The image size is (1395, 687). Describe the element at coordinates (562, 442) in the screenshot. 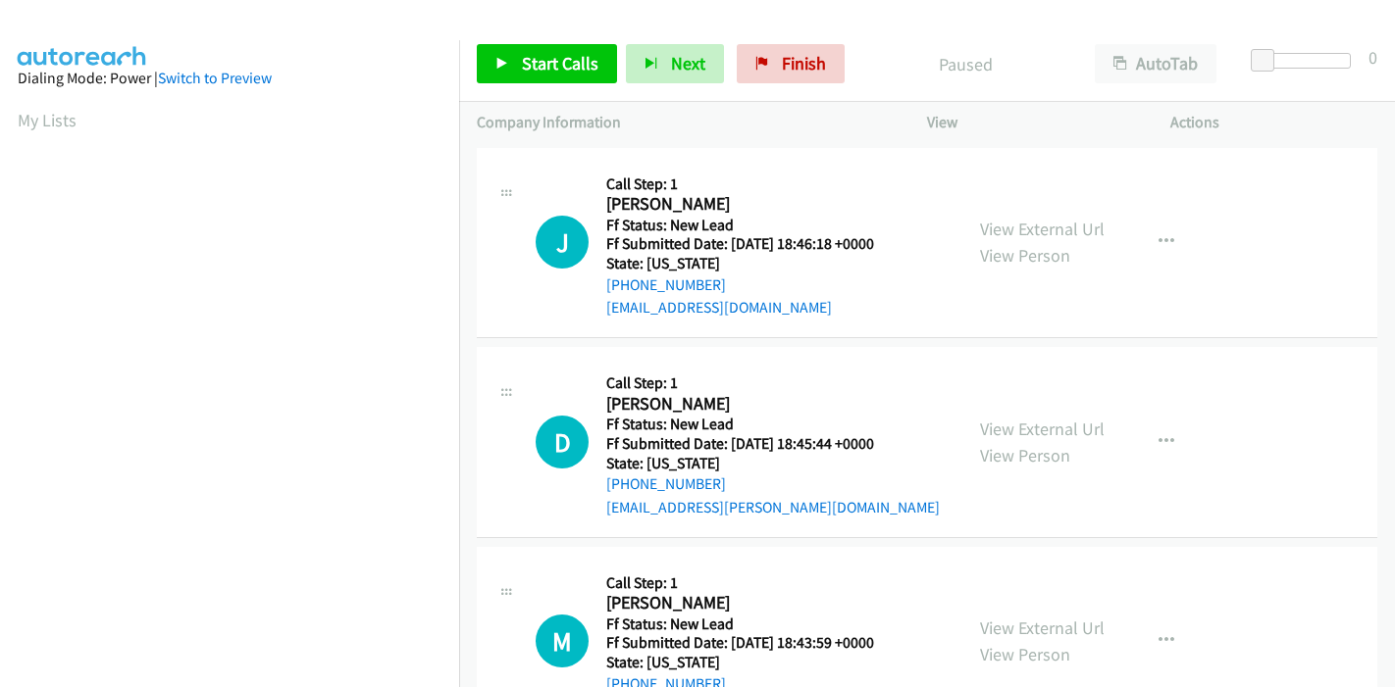

I see `h1: D` at that location.